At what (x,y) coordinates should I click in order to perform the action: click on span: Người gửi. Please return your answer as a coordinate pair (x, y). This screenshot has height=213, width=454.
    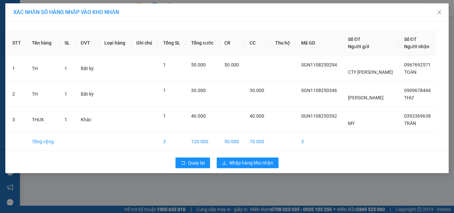
    Looking at the image, I should click on (359, 47).